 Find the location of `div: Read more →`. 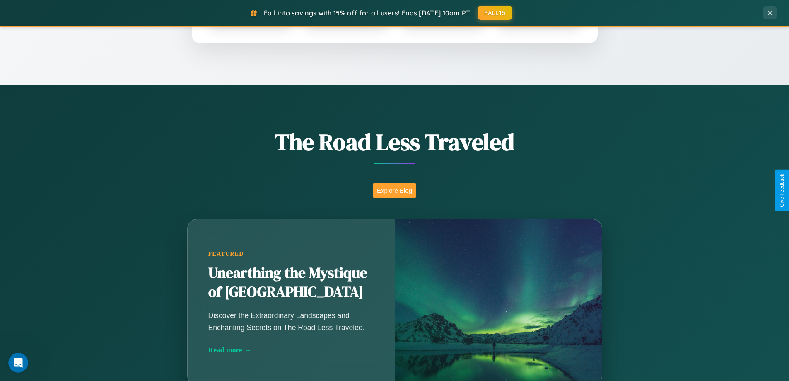

div: Read more → is located at coordinates (291, 350).